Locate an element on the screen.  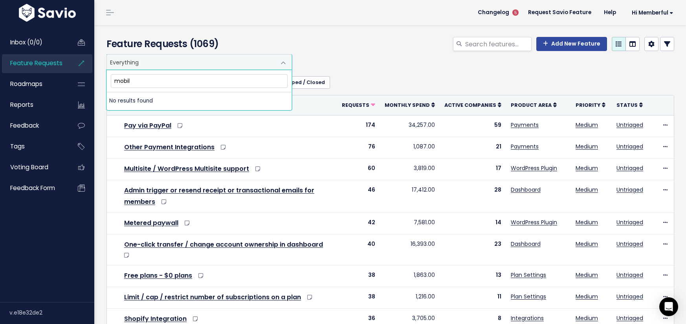
a: Monthly spend is located at coordinates (410, 105).